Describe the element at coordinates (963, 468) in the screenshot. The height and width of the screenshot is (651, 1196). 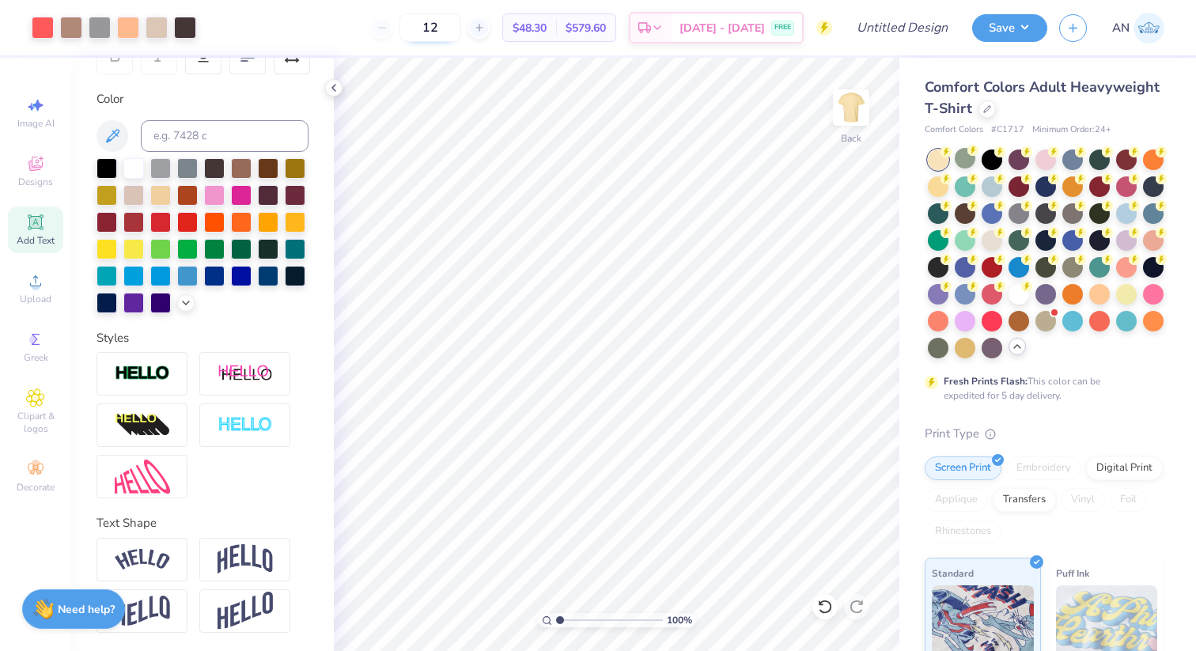
I see `div: Screen Print` at that location.